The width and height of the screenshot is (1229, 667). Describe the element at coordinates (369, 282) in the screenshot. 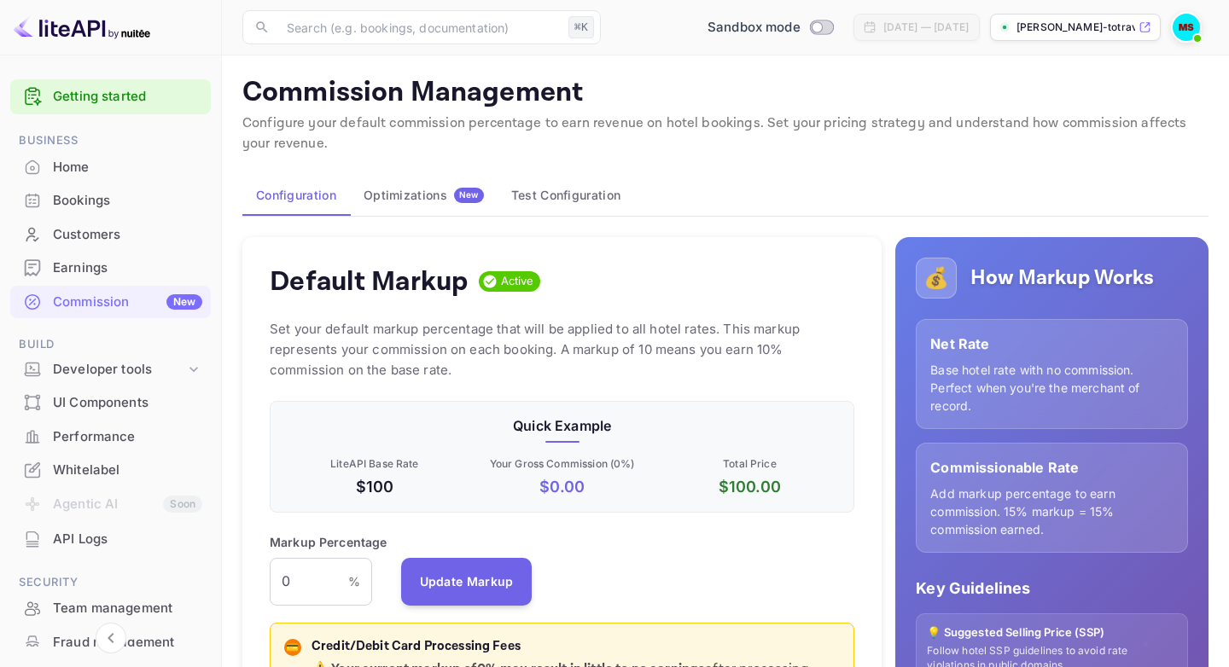

I see `h4: Default Markup` at that location.